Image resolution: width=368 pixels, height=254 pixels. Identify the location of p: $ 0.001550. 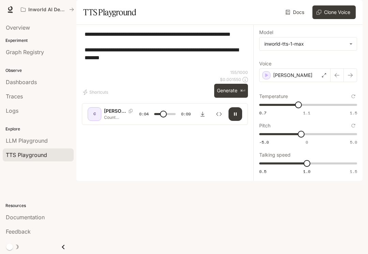
(231, 79).